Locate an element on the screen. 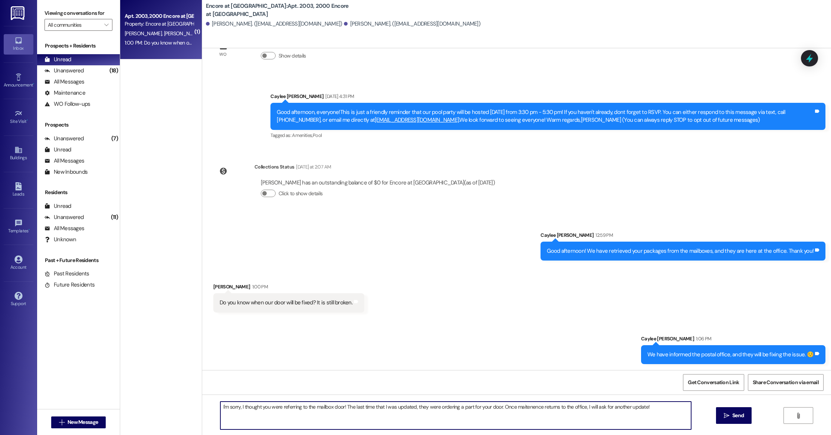 This screenshot has width=831, height=435. label: Show details is located at coordinates (292, 56).